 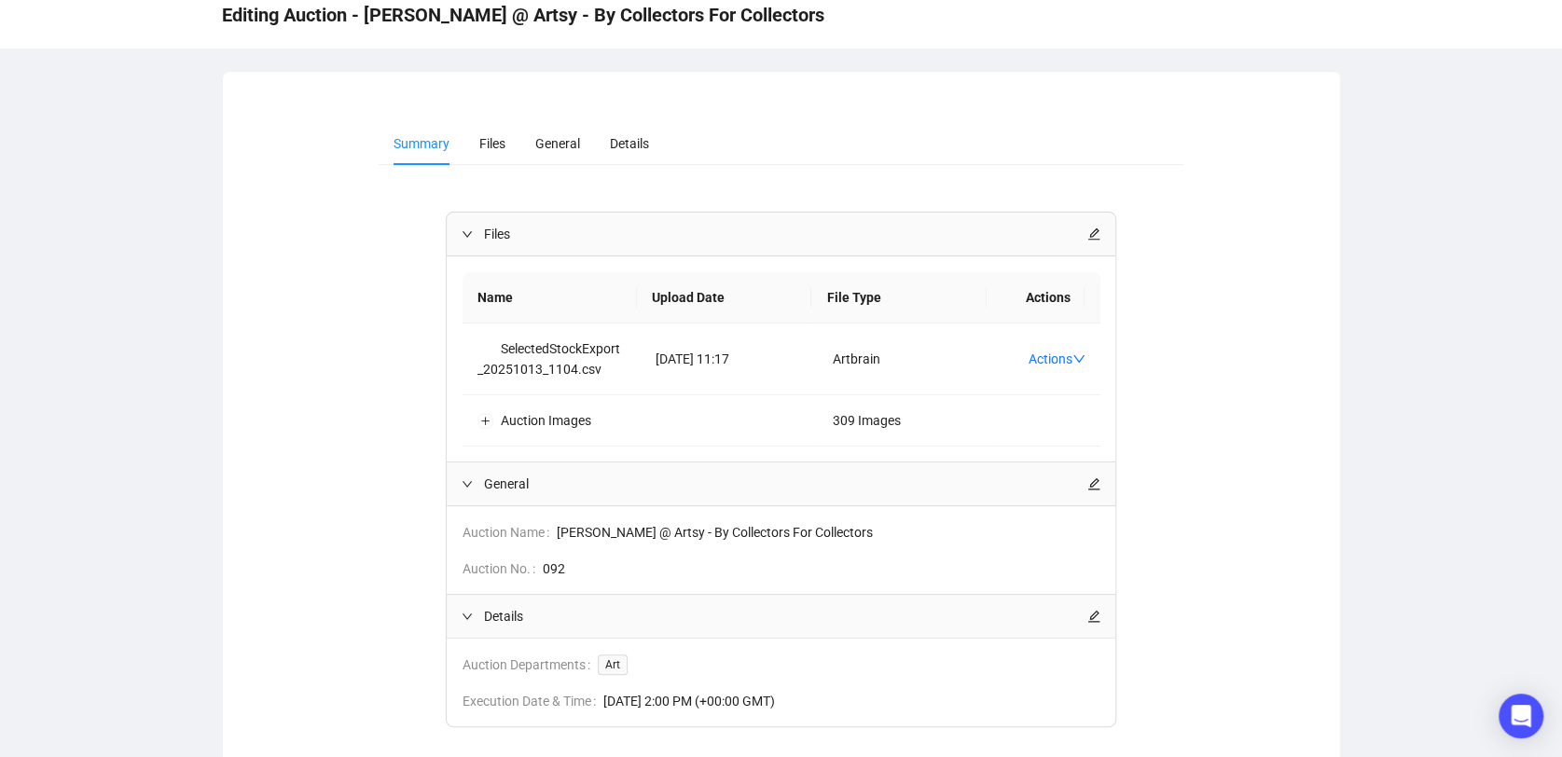 I want to click on td: Auction Images, so click(x=551, y=421).